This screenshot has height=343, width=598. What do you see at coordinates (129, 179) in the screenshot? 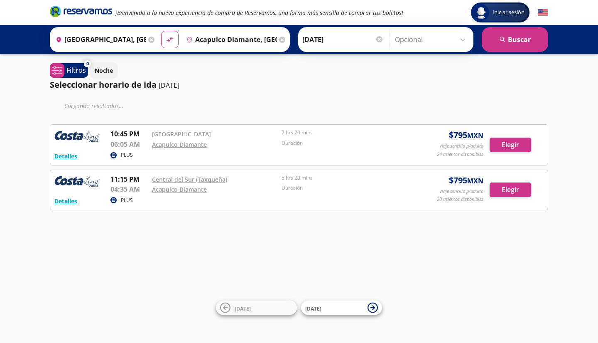
I see `p: 11:15 PM` at bounding box center [129, 179].